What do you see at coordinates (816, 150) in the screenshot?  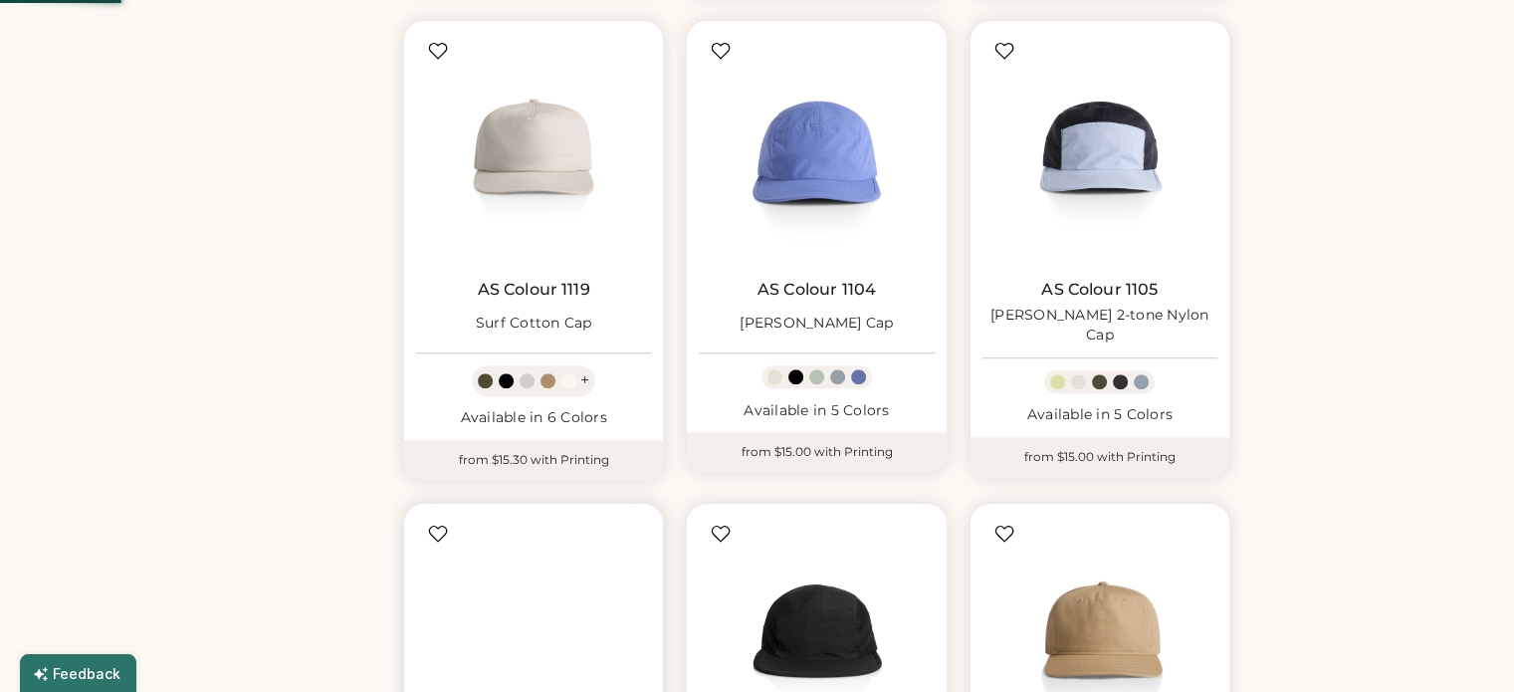 I see `img: AS Colour 1104 Finn Nylon Cap` at bounding box center [816, 150].